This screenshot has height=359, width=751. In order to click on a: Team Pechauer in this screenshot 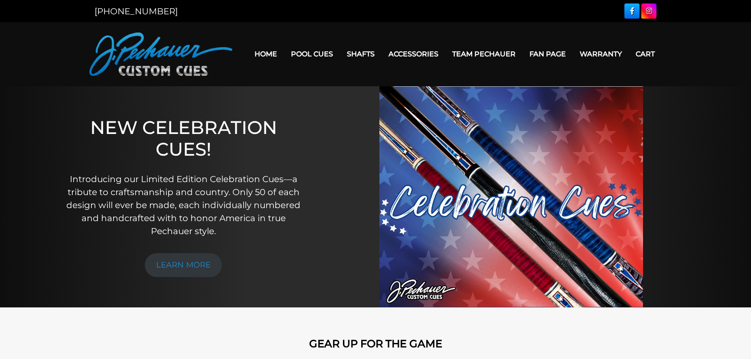, I will do `click(484, 54)`.